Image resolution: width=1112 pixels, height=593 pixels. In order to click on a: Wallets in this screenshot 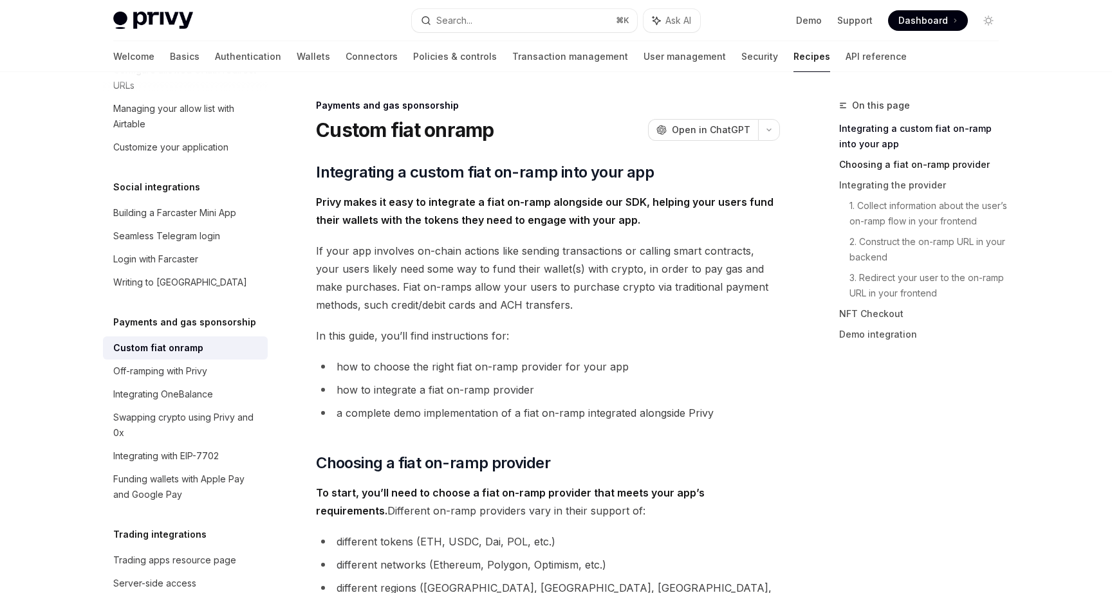, I will do `click(313, 57)`.